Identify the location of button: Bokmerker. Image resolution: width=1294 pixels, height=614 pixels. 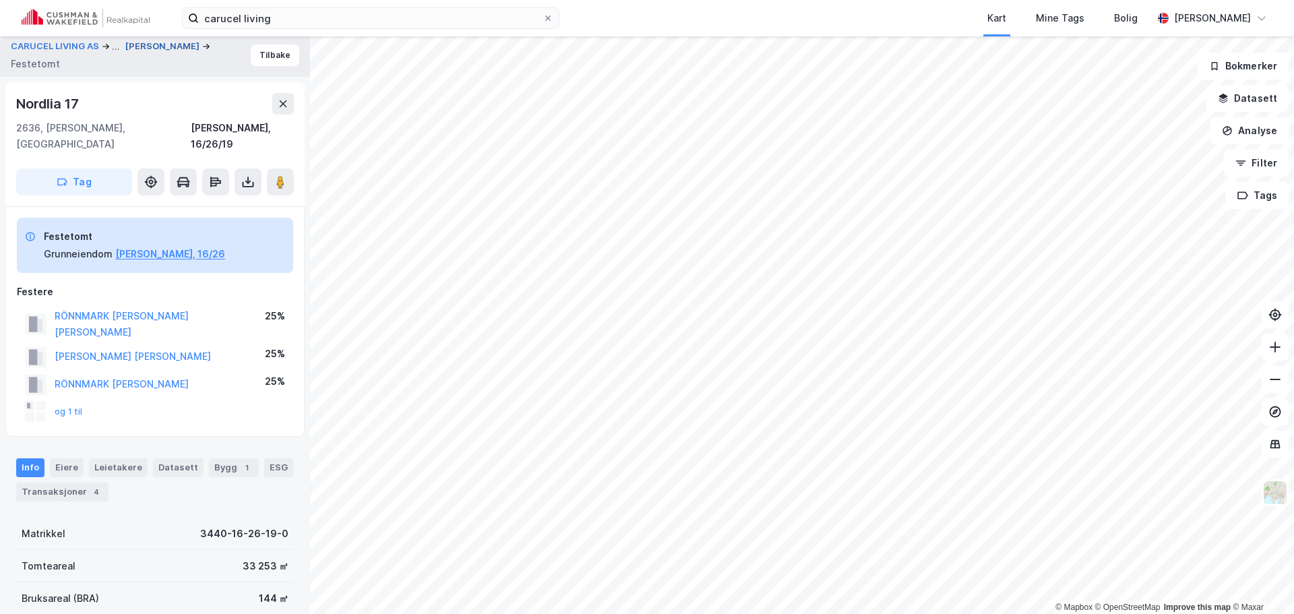
(1242, 66).